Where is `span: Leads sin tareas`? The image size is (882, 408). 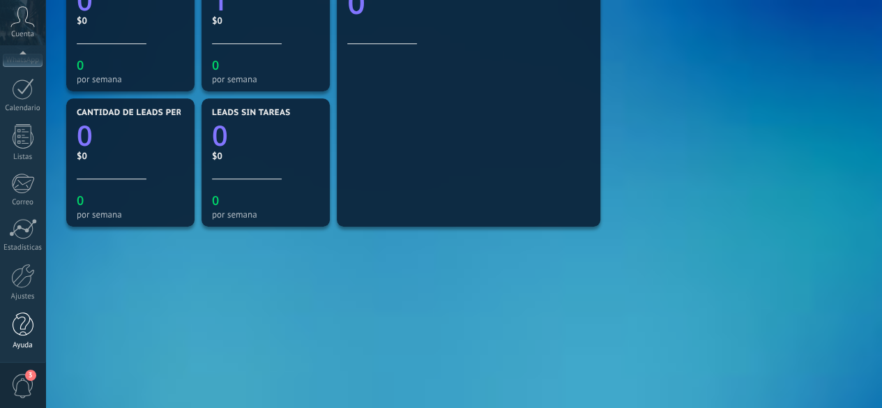
span: Leads sin tareas is located at coordinates (251, 113).